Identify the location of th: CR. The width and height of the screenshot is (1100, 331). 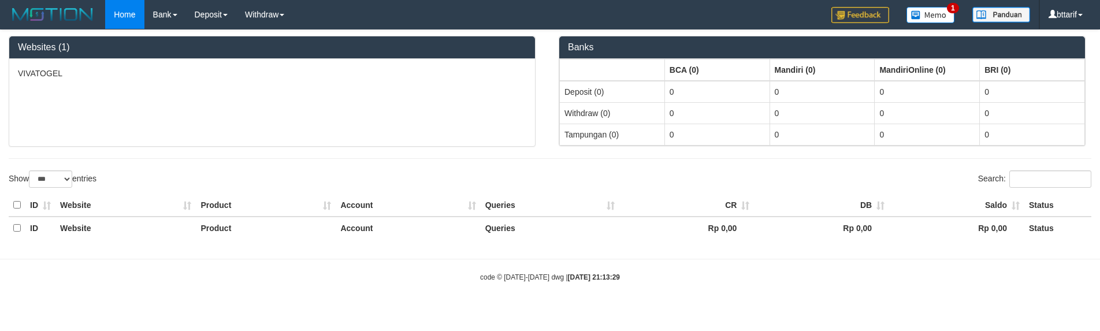
(687, 205).